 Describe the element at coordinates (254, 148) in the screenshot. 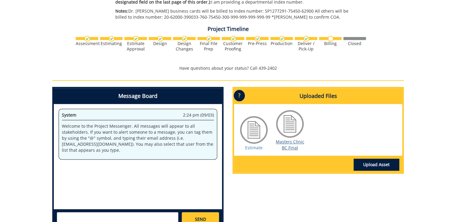

I see `a: Estimate` at that location.